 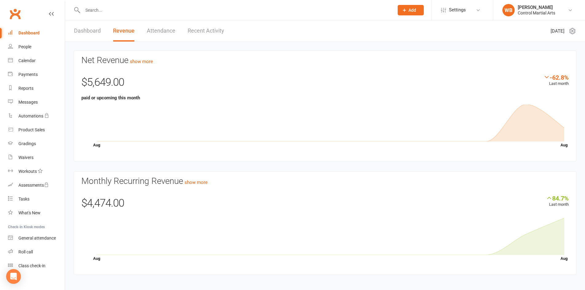 What do you see at coordinates (412, 10) in the screenshot?
I see `span: Add` at bounding box center [412, 10].